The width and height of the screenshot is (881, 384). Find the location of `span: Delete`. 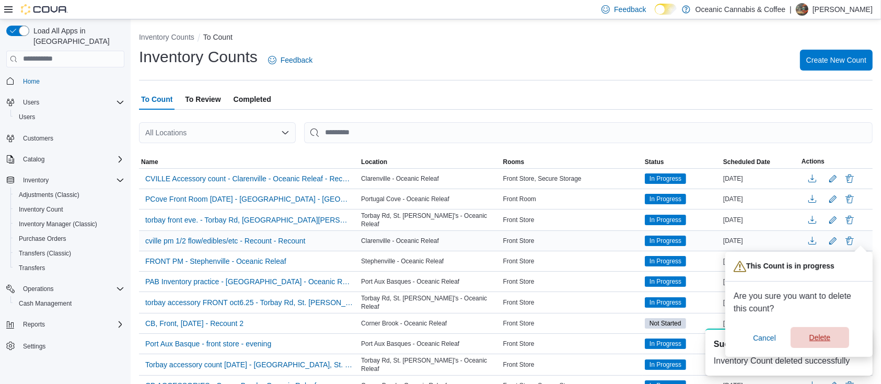

span: Delete is located at coordinates (819, 337).